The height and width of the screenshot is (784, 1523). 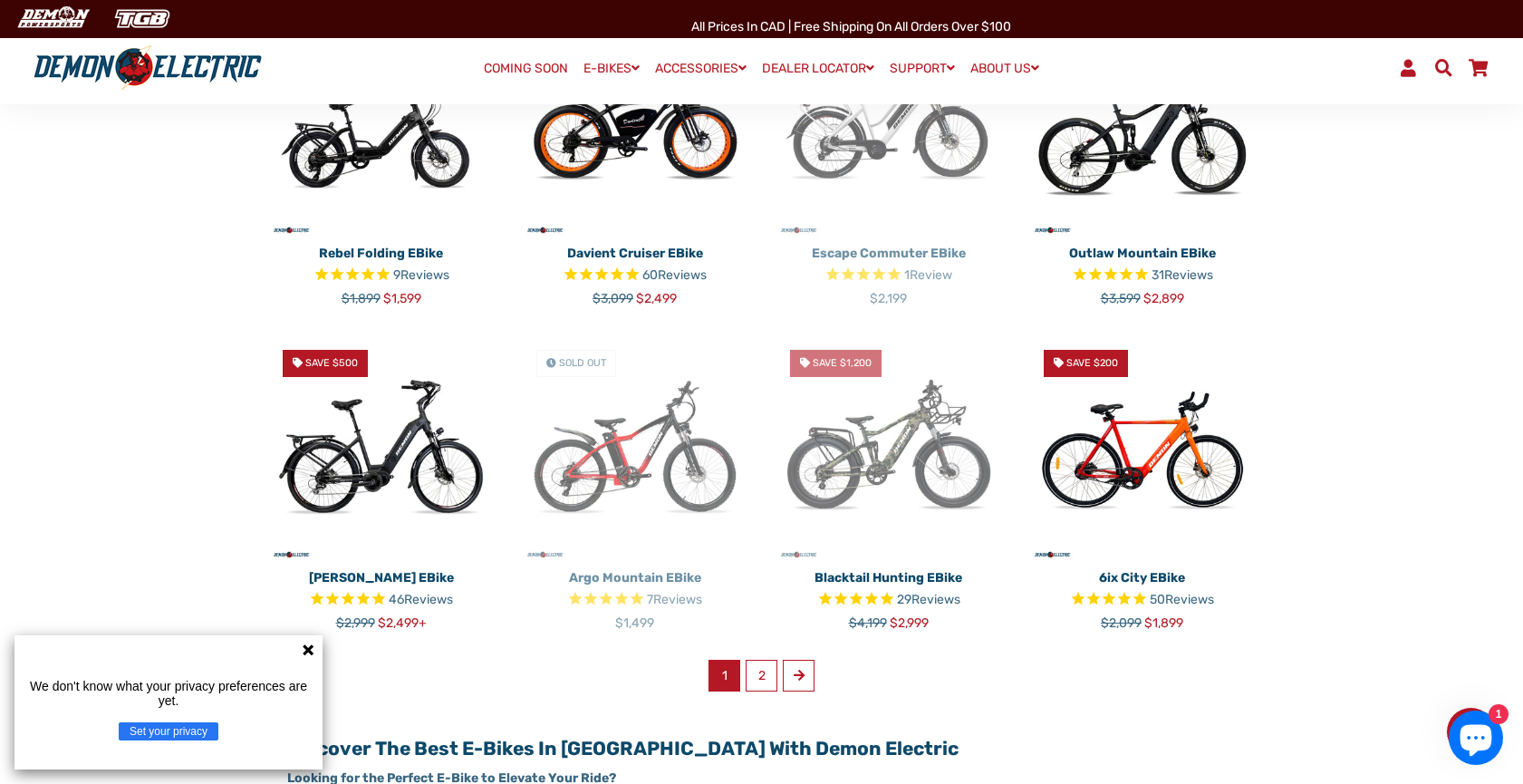 What do you see at coordinates (332, 363) in the screenshot?
I see `span: Save $500` at bounding box center [332, 363].